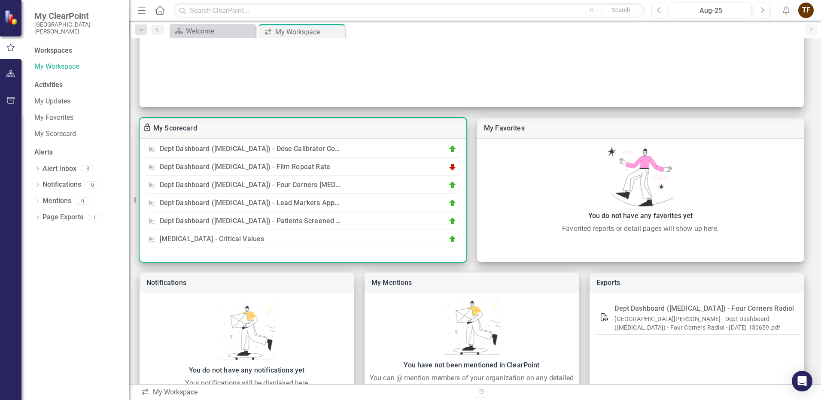 This screenshot has height=400, width=821. I want to click on div: 1, so click(94, 217).